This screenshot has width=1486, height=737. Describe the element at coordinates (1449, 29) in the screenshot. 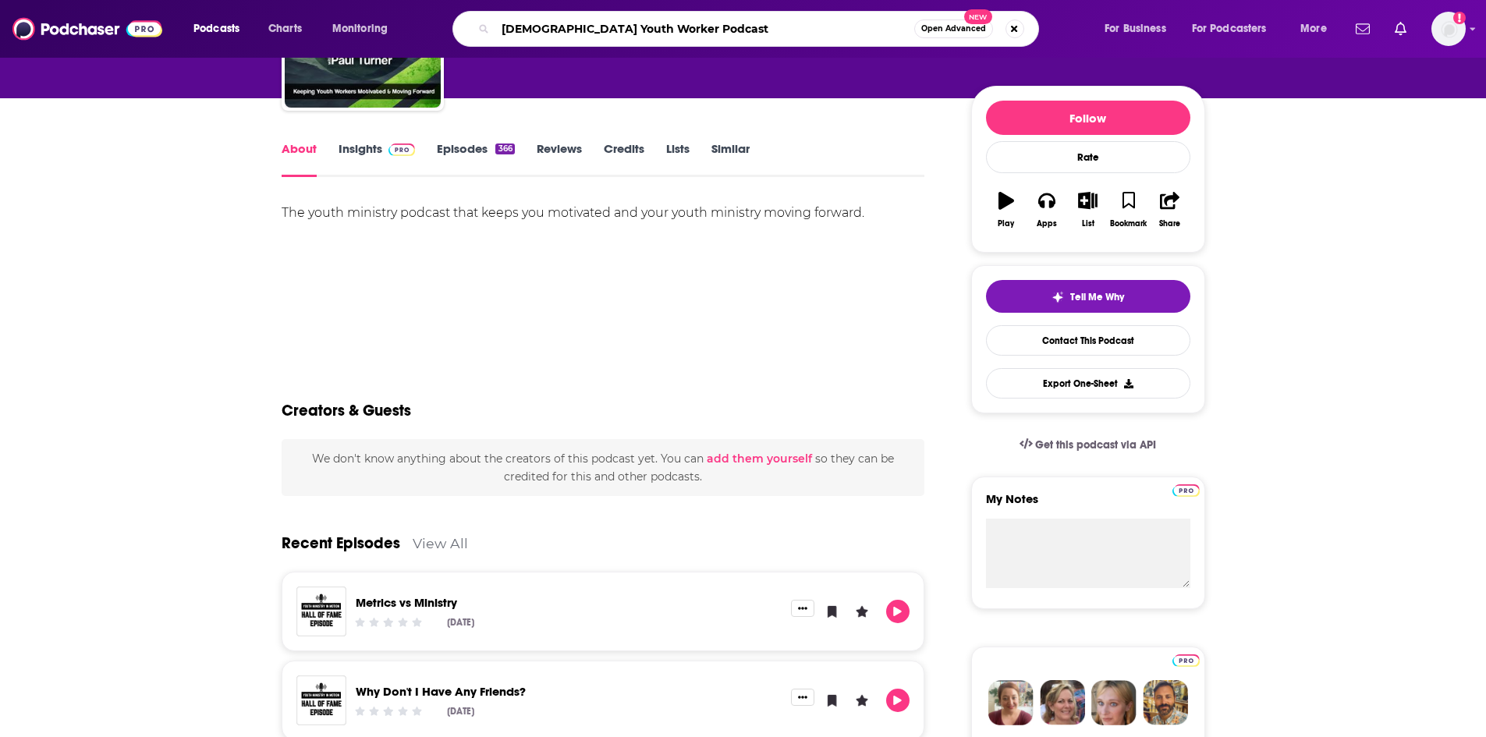

I see `button: Show profile menu` at that location.